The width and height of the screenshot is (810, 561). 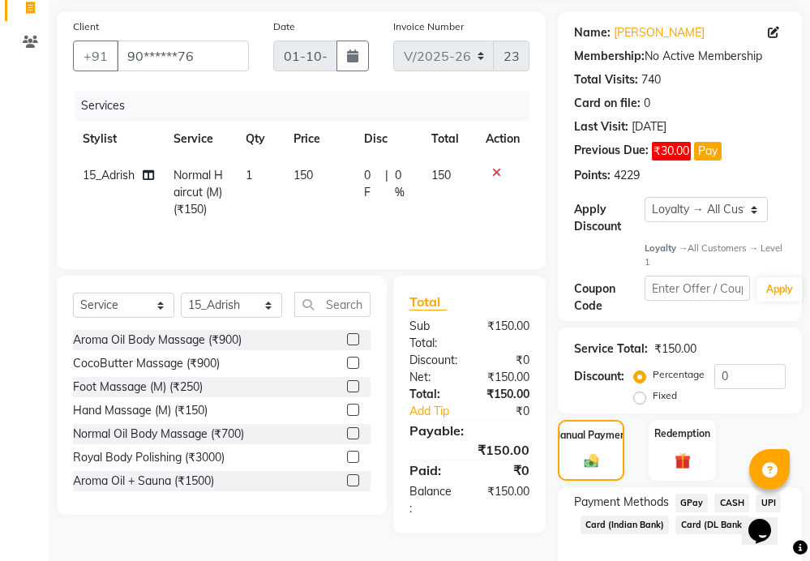 I want to click on div: Sub Total:, so click(x=433, y=335).